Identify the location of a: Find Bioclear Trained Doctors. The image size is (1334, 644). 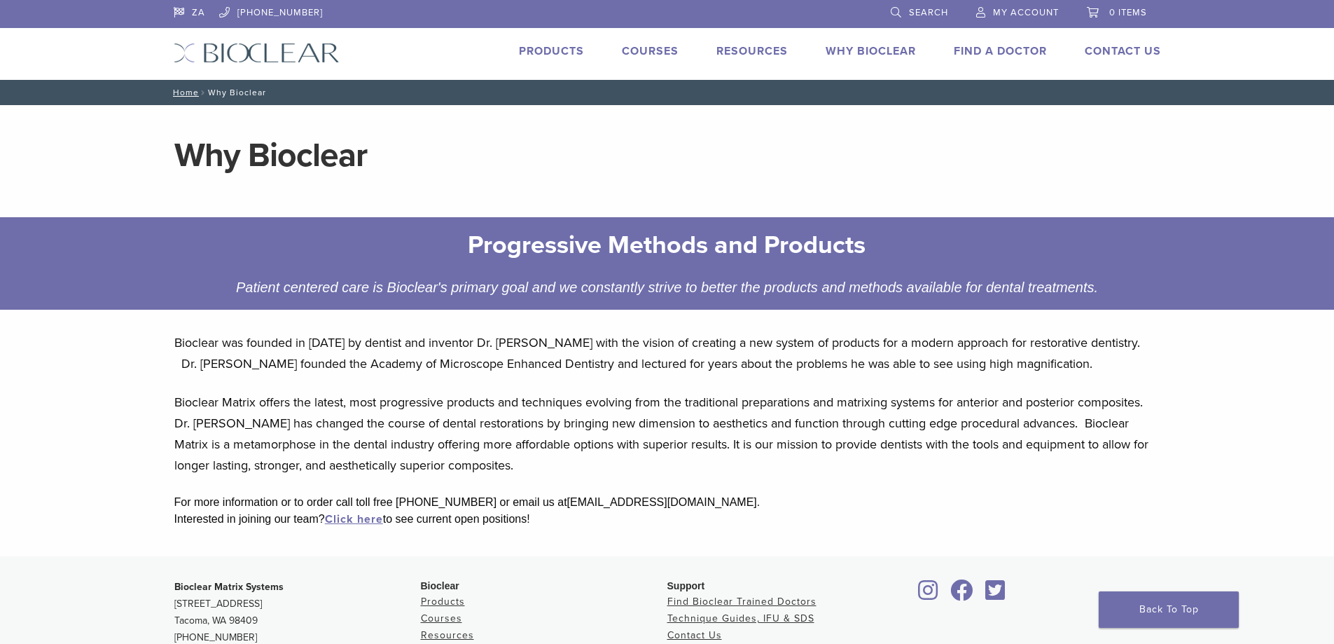
(742, 601).